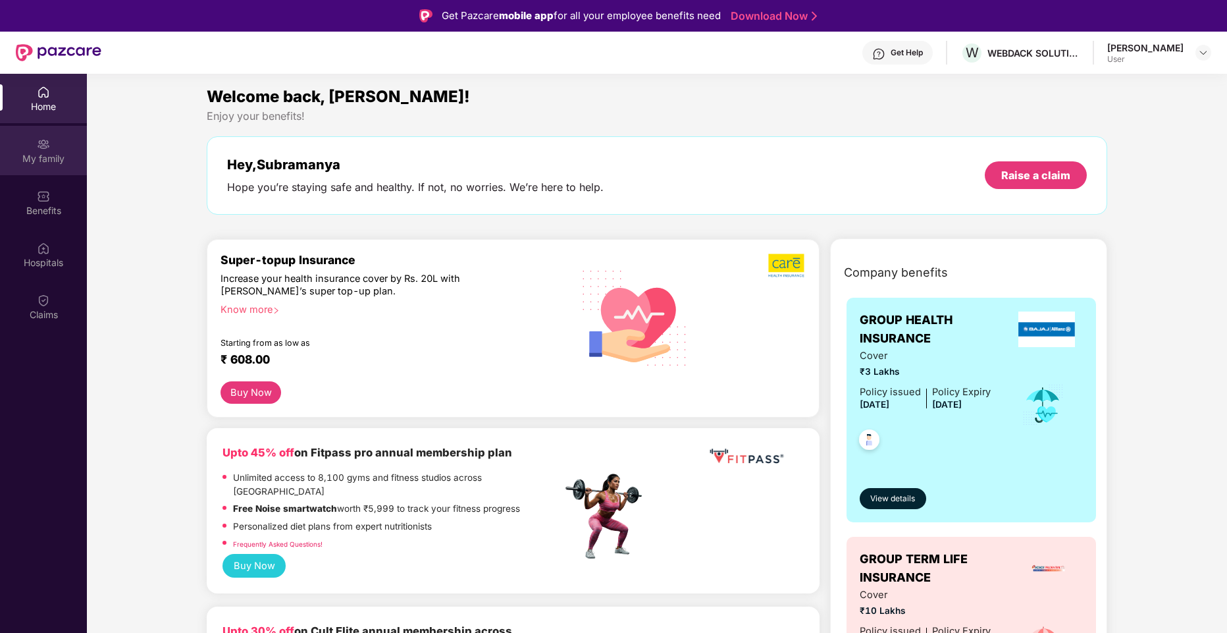  I want to click on div: Super-topup Insurance, so click(391, 259).